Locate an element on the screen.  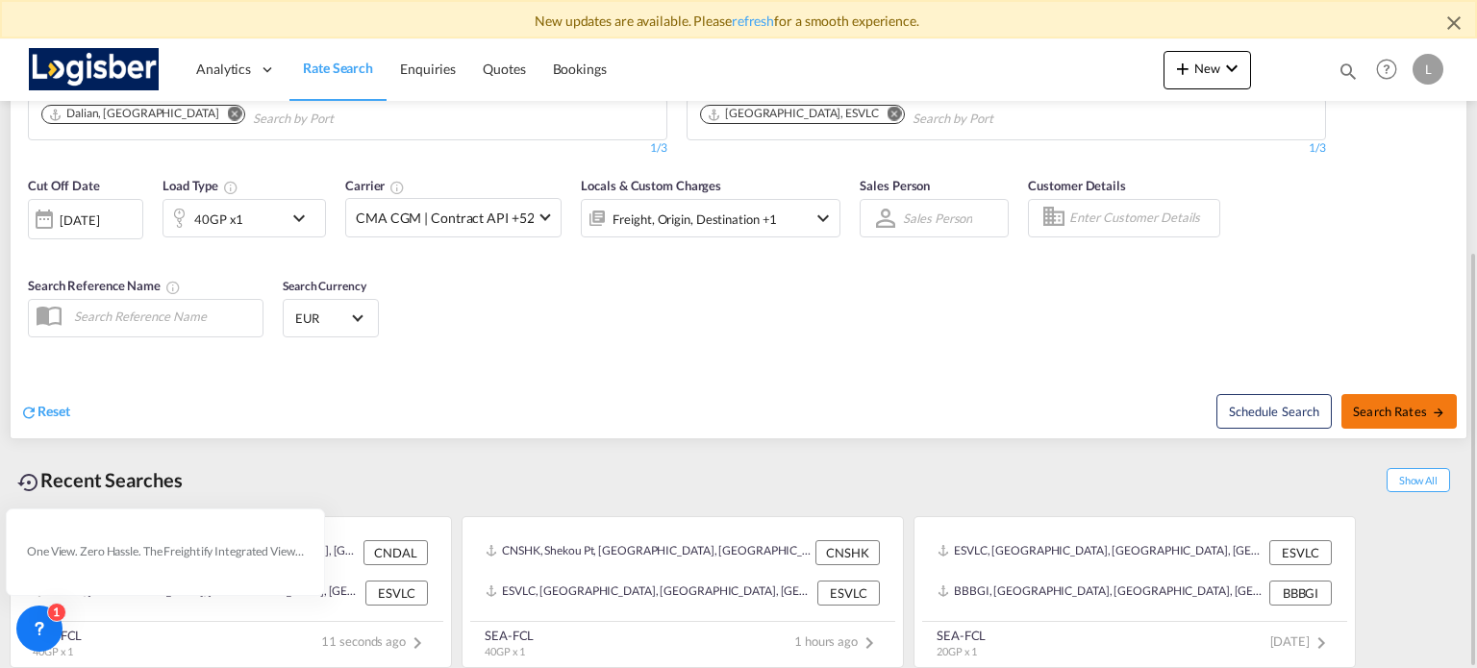
span: Rate Search is located at coordinates (337, 67).